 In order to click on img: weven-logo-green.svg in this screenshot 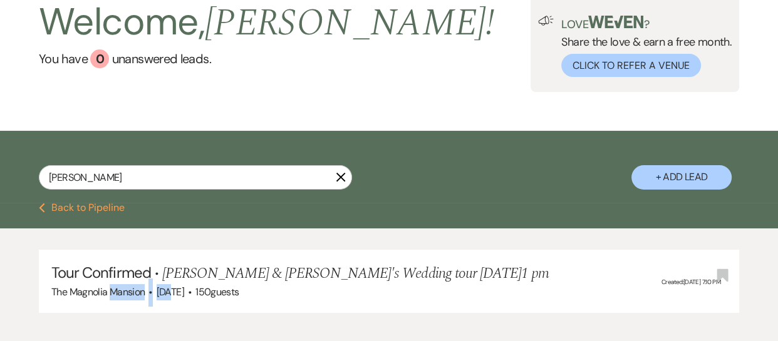, I will do `click(615, 22)`.